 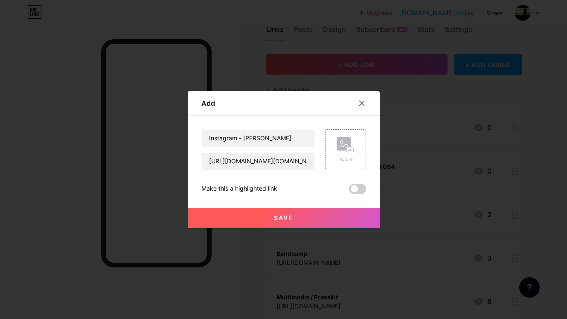 What do you see at coordinates (258, 161) in the screenshot?
I see `input: URL` at bounding box center [258, 161].